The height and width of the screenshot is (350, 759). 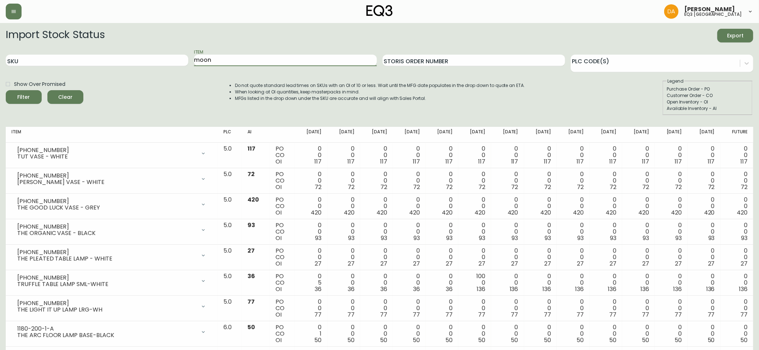 What do you see at coordinates (107, 335) in the screenshot?
I see `div: THE ARC FLOOR LAMP BASE-BLACK` at bounding box center [107, 335].